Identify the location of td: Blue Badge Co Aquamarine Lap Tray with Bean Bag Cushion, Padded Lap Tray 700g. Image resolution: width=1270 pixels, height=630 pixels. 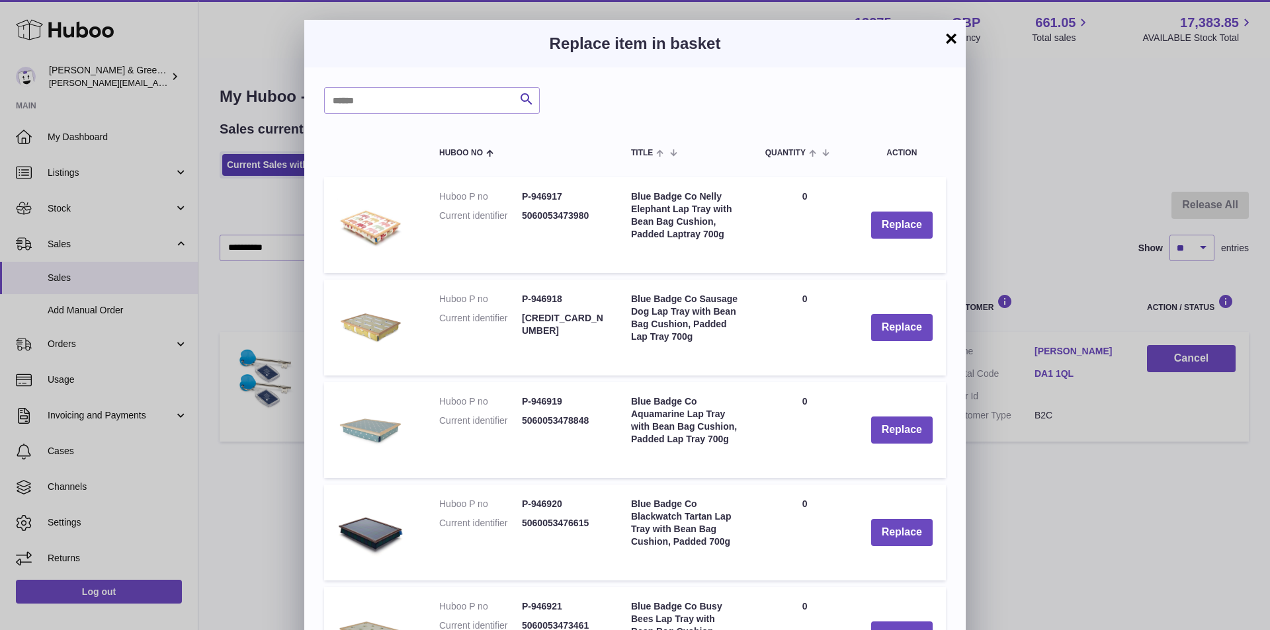
(685, 430).